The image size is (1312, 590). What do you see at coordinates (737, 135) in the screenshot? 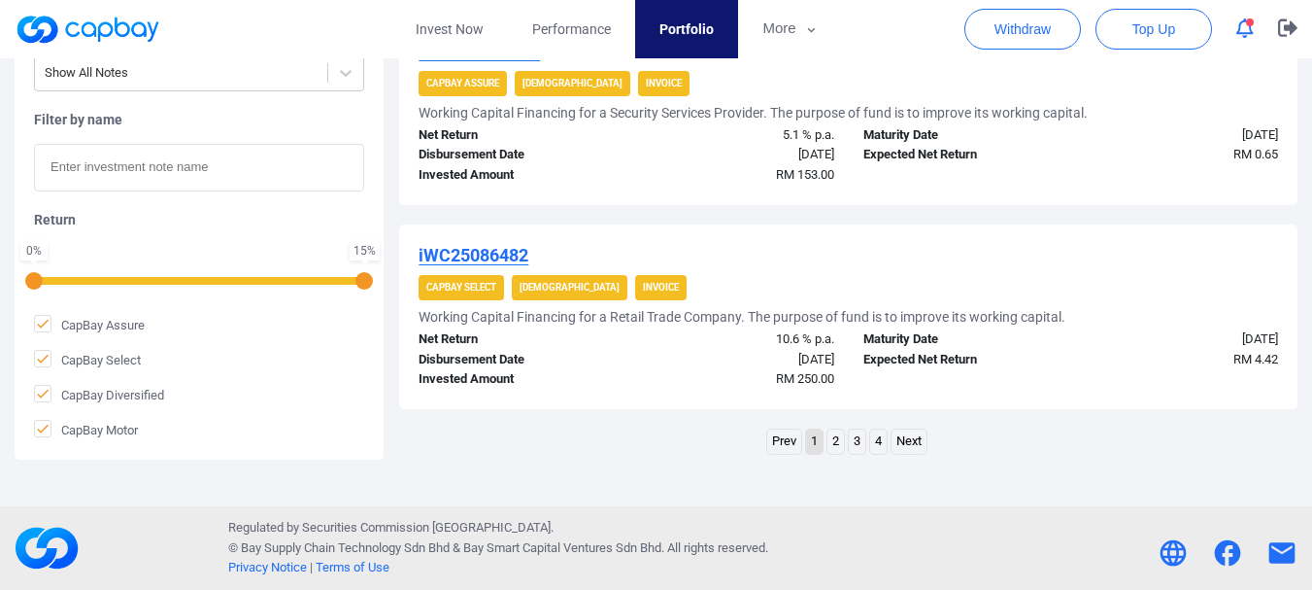
I see `div: 5.1 % p.a.` at bounding box center [737, 135].